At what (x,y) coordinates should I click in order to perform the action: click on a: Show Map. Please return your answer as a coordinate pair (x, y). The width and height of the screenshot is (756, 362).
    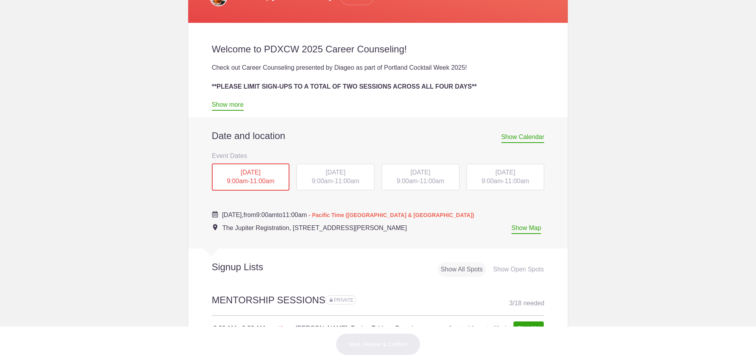
    Looking at the image, I should click on (527, 229).